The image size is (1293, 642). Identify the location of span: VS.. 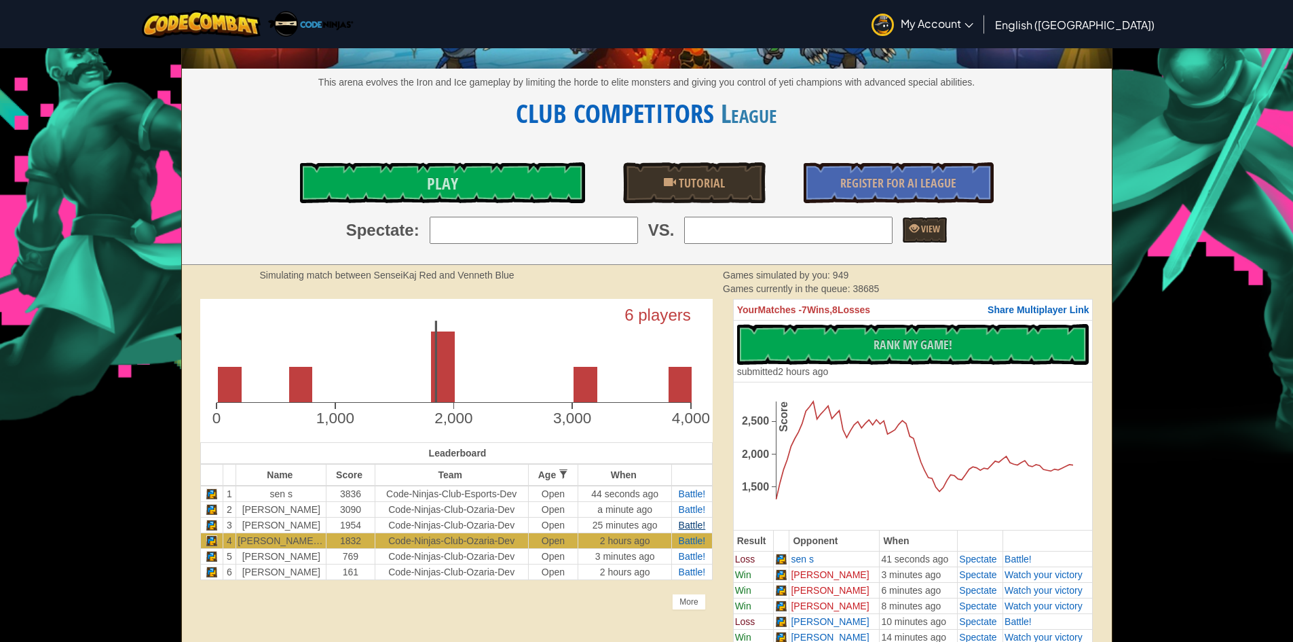
(661, 230).